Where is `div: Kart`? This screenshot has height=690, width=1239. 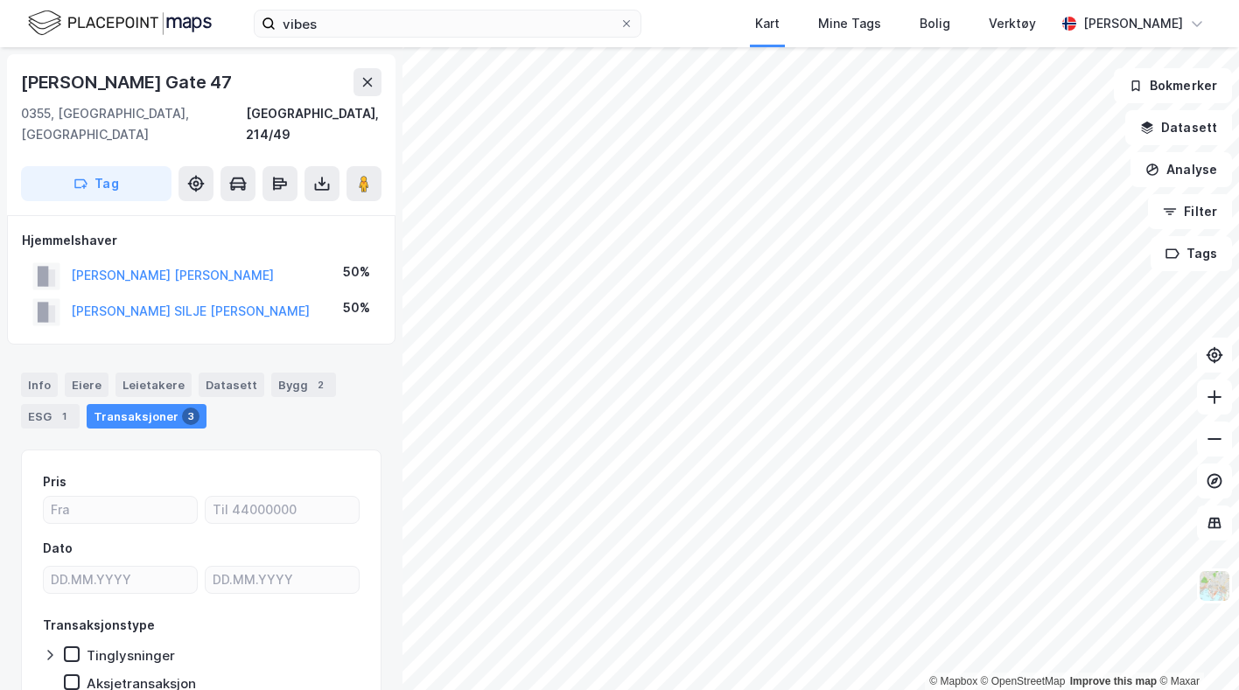 div: Kart is located at coordinates (767, 24).